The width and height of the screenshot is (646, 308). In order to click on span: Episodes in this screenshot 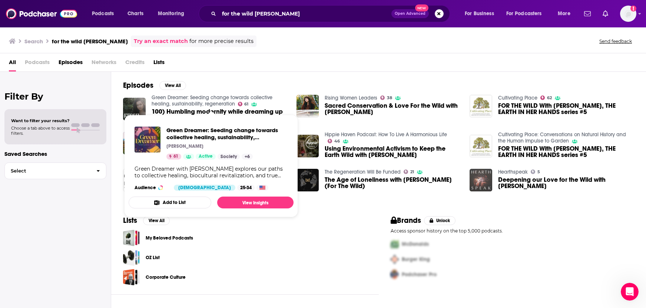, I will do `click(70, 64)`.